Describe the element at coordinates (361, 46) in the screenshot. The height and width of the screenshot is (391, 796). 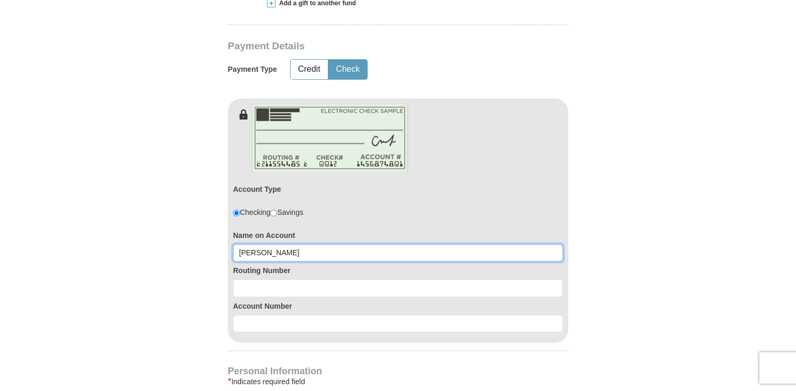
I see `h3: Payment Details` at that location.